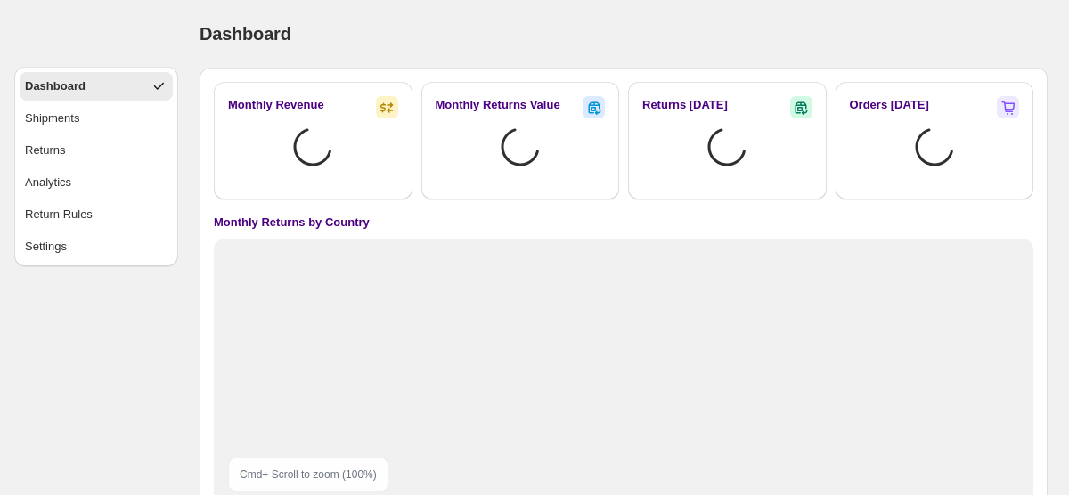  What do you see at coordinates (276, 105) in the screenshot?
I see `h2: Monthly Revenue` at bounding box center [276, 105].